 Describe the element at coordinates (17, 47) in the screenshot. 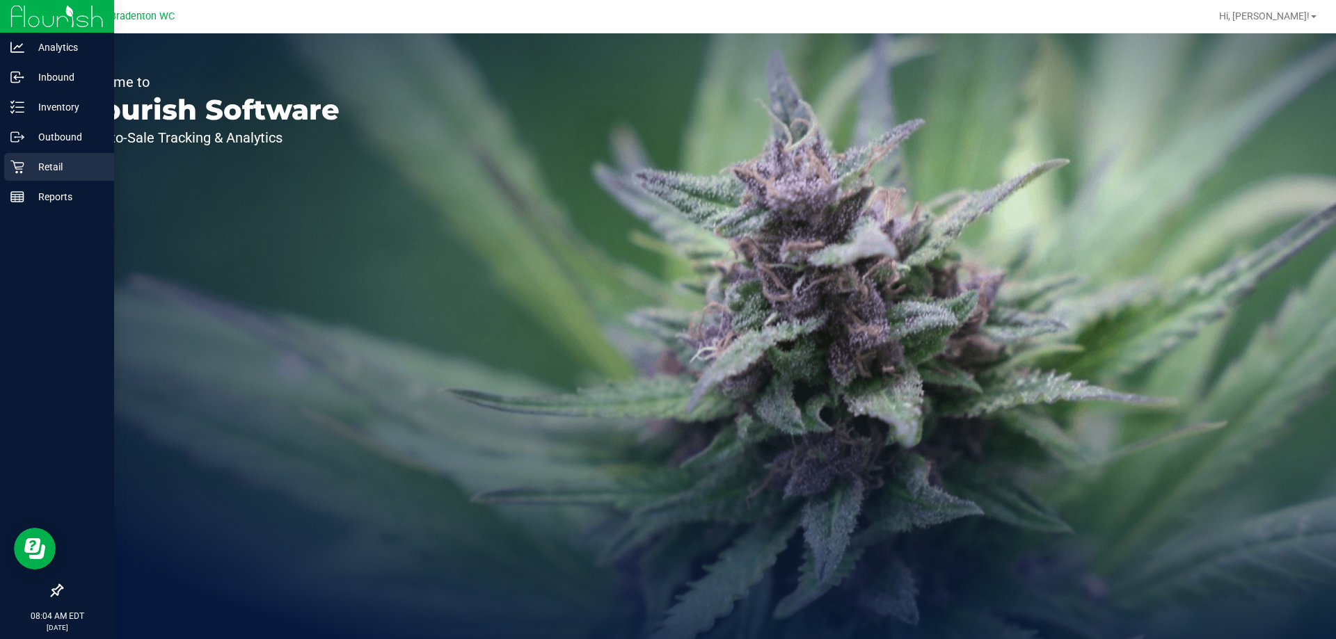

I see `inline-svg: Analytics` at that location.